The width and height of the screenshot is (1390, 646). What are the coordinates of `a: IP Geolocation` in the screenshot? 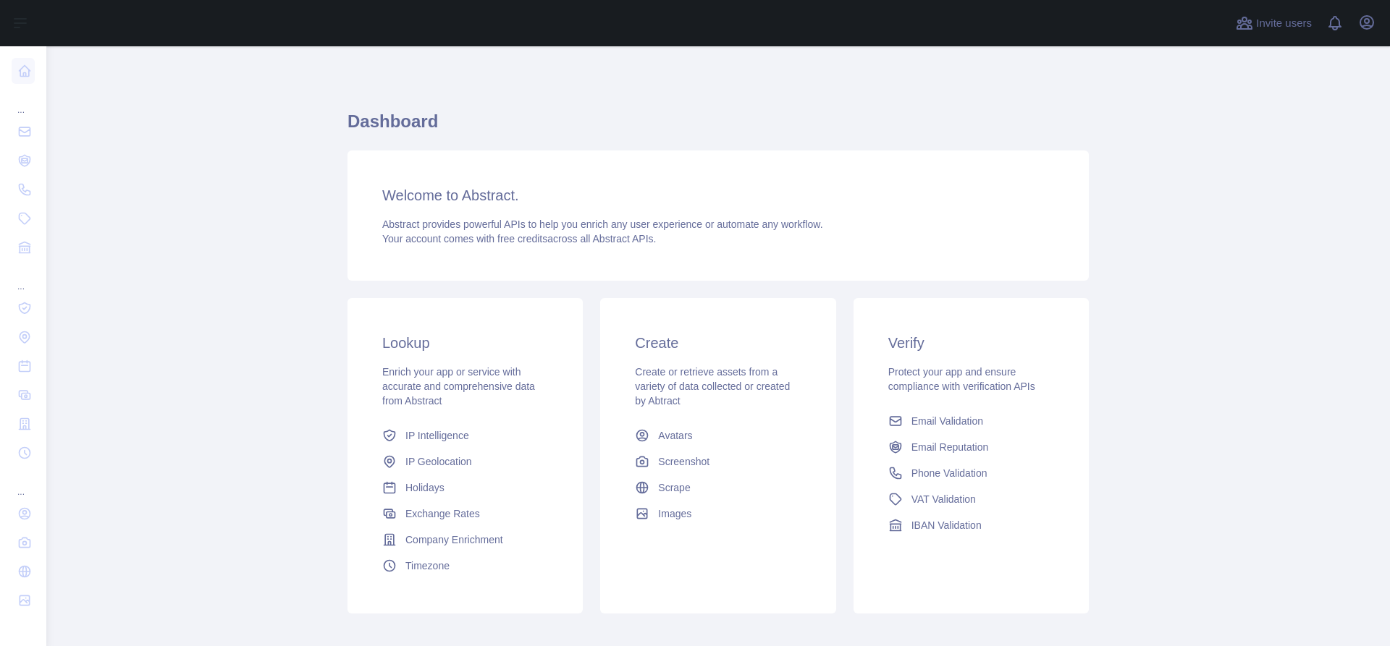 It's located at (465, 462).